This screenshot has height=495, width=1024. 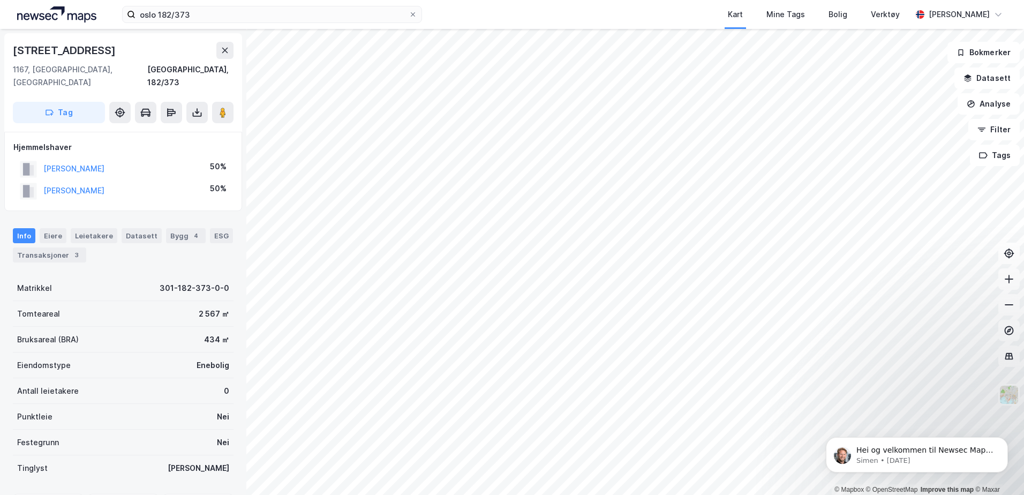 What do you see at coordinates (33, 41) in the screenshot?
I see `img: Profile image for Simen` at bounding box center [33, 41].